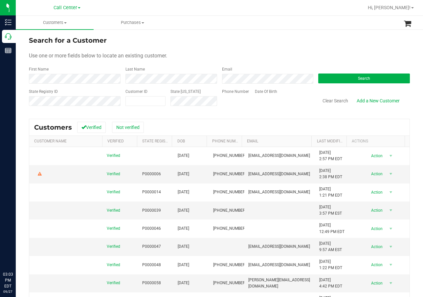  Describe the element at coordinates (151, 283) in the screenshot. I see `span: P0000058` at that location.